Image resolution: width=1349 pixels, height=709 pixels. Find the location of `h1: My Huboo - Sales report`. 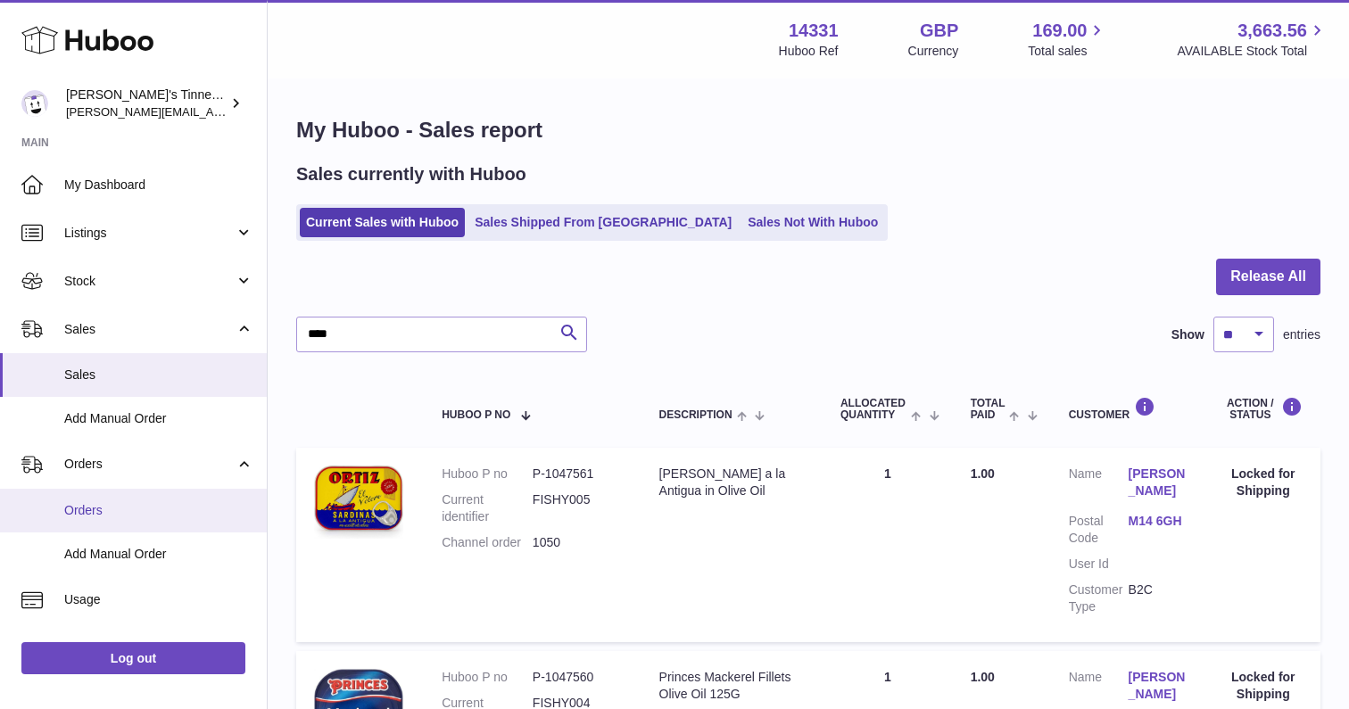

h1: My Huboo - Sales report is located at coordinates (808, 130).